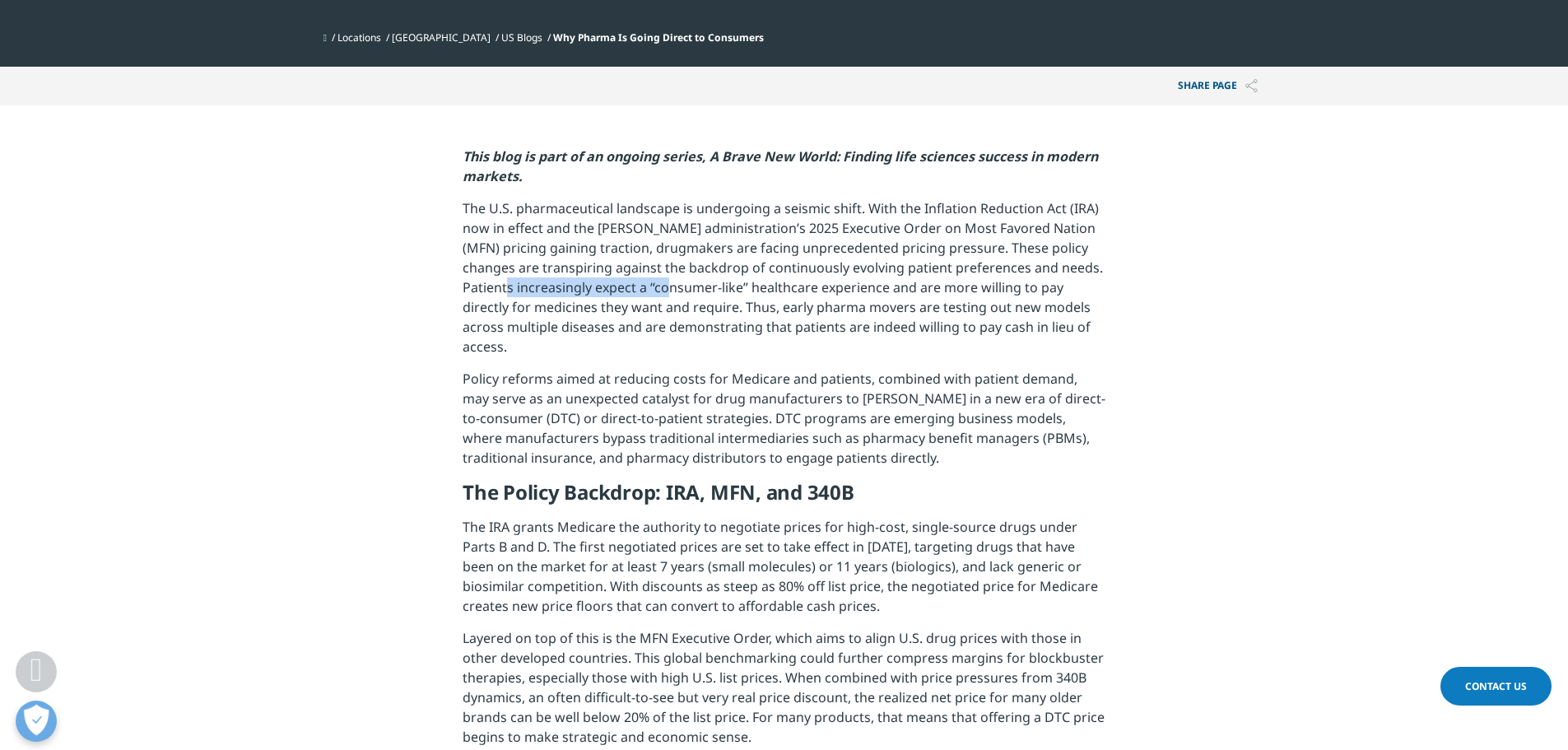 This screenshot has width=1568, height=750. I want to click on button: Open Preferences, so click(36, 721).